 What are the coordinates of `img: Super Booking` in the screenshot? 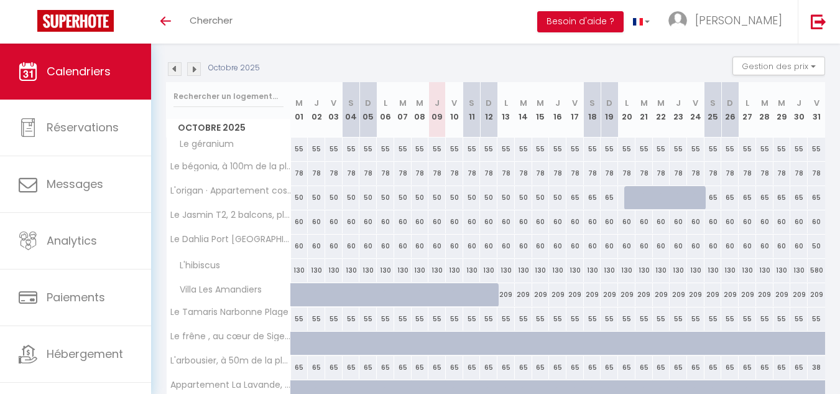 It's located at (75, 21).